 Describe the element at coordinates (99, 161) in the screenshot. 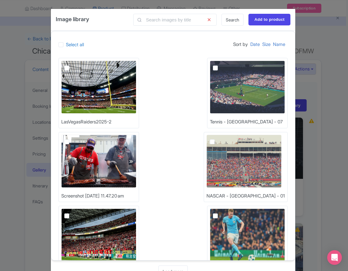

I see `img: Screenshot_2025-03-26_at_11.47.20_am_wyxb7t.png` at that location.